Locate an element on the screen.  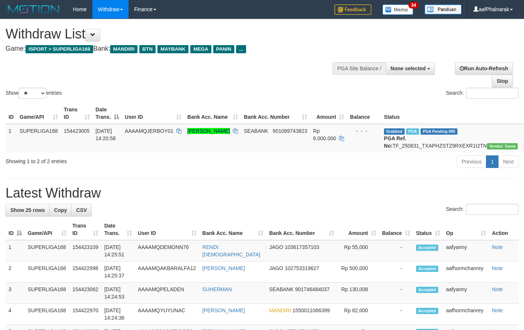
td: 3 is located at coordinates (15, 293).